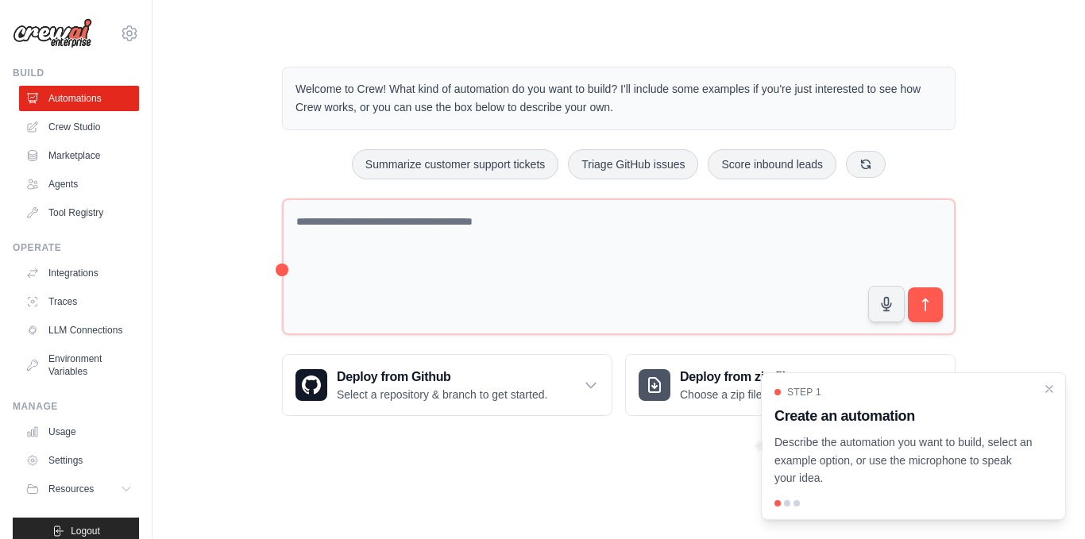 The width and height of the screenshot is (1085, 539). Describe the element at coordinates (75, 407) in the screenshot. I see `div: Manage` at that location.